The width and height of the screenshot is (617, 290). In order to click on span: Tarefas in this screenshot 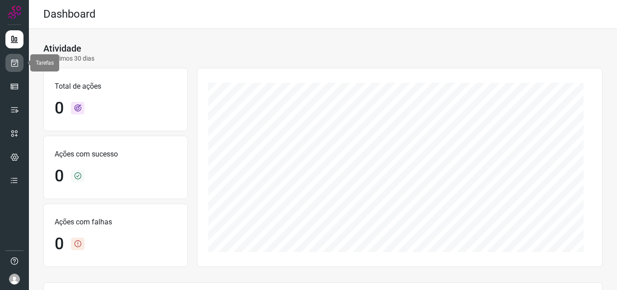, I will do `click(45, 63)`.